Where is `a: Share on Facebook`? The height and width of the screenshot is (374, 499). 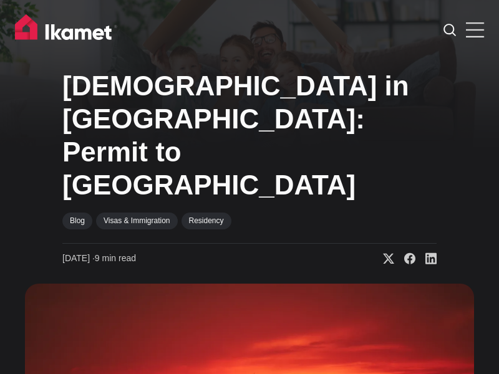 a: Share on Facebook is located at coordinates (405, 259).